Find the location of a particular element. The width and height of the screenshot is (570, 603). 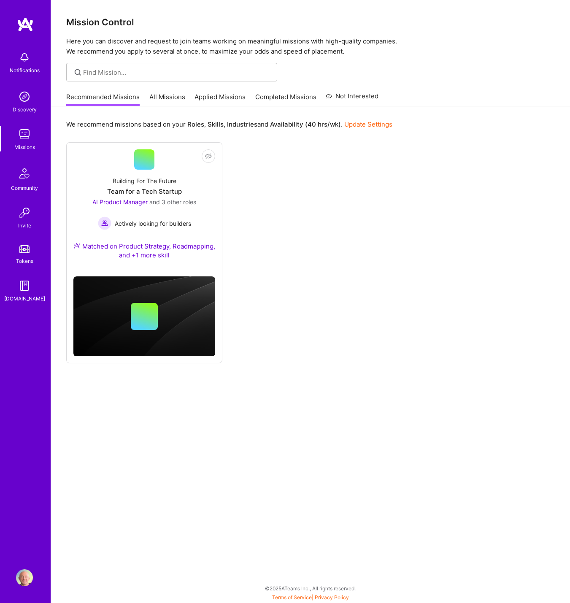

img: discovery is located at coordinates (24, 97).